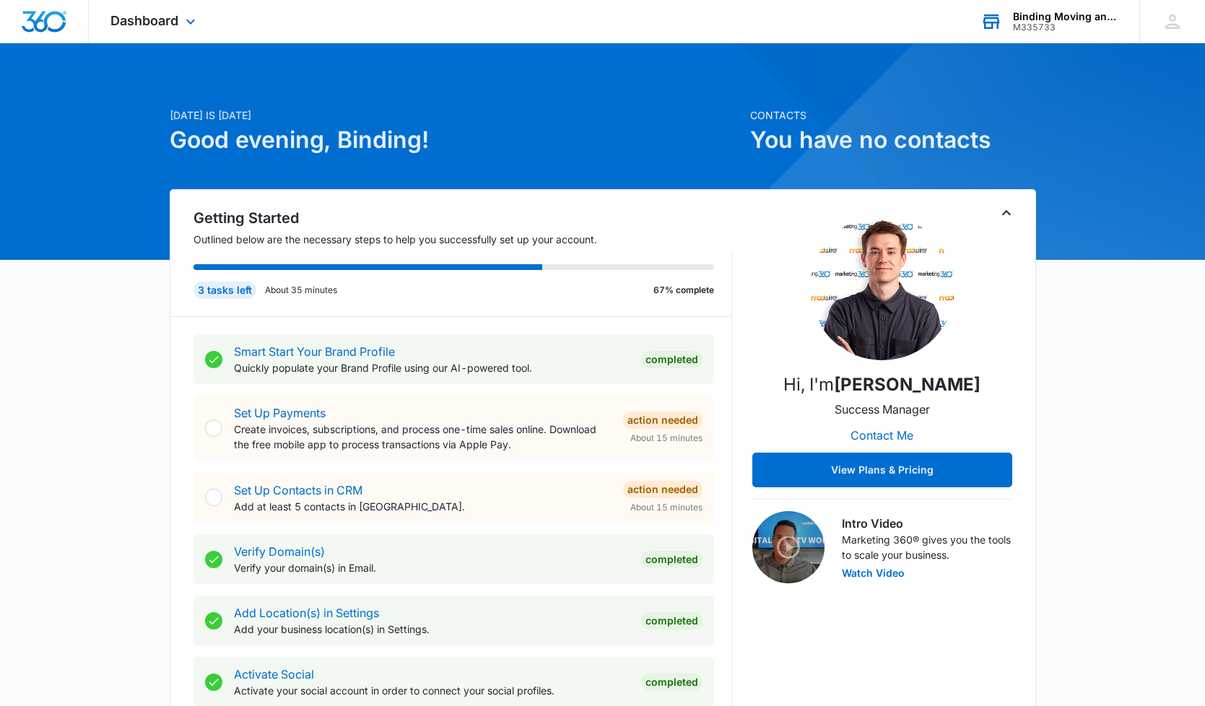 The image size is (1205, 706). Describe the element at coordinates (882, 288) in the screenshot. I see `img: Kadin Cathey` at that location.